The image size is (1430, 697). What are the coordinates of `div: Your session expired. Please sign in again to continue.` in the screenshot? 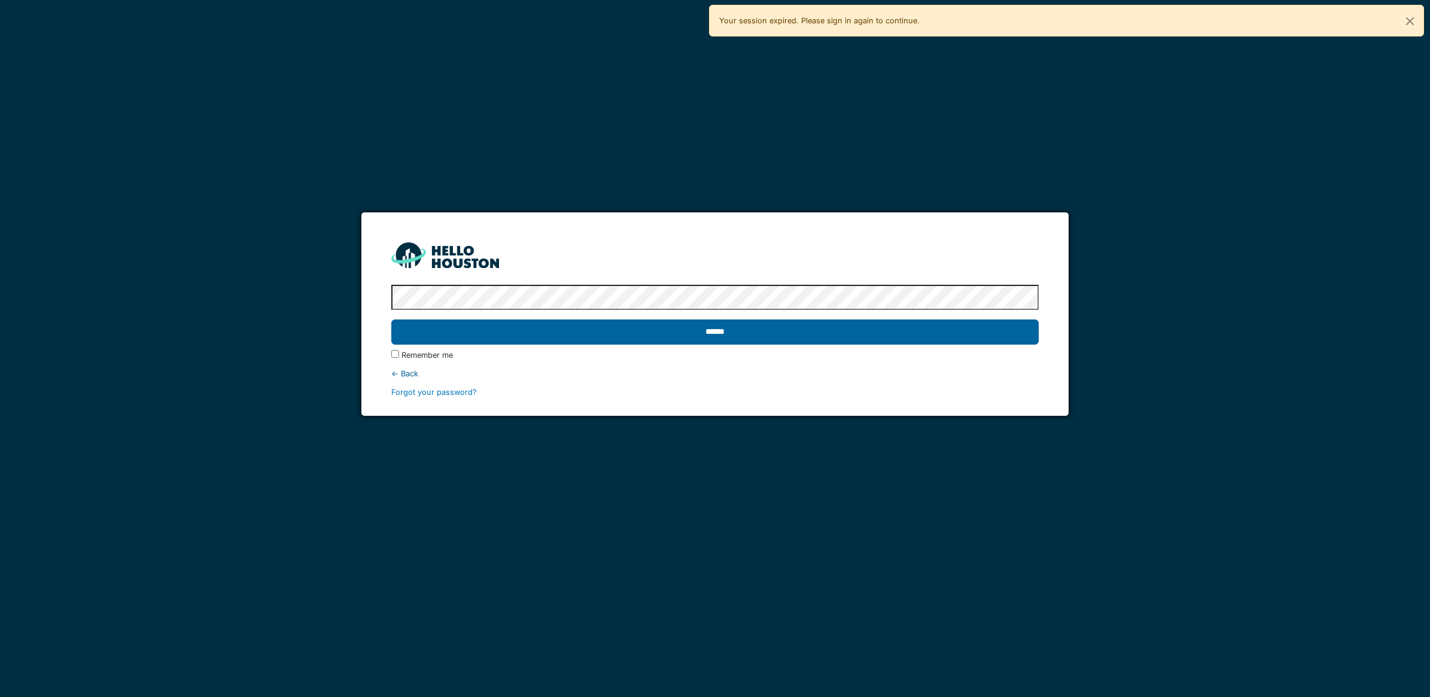 It's located at (1066, 20).